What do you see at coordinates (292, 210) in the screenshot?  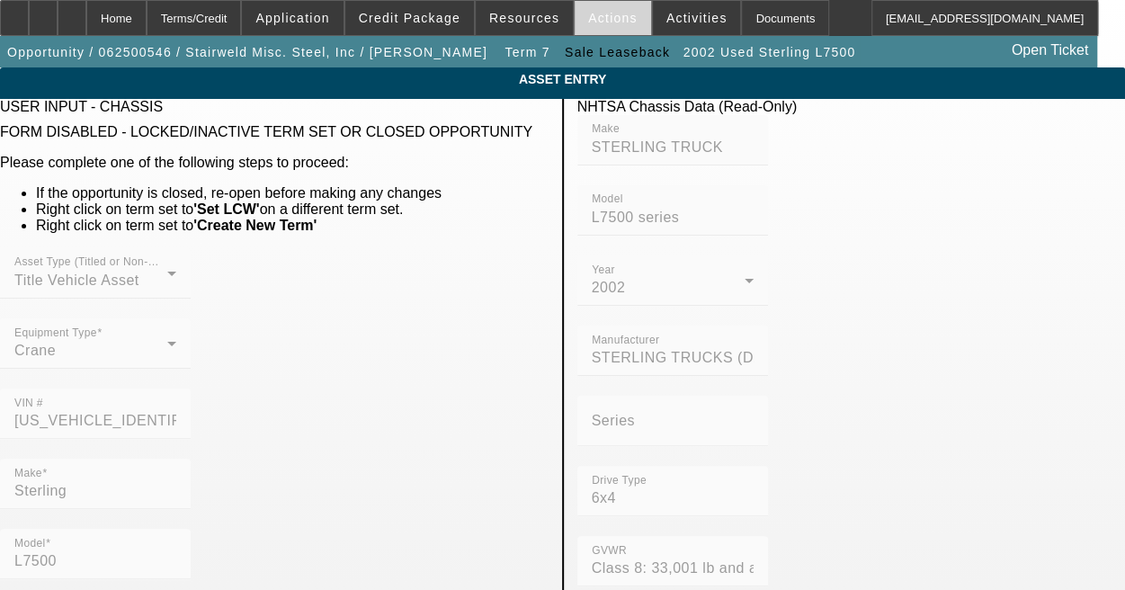 I see `li: Right click on term set to on a different term set.` at bounding box center [292, 210].